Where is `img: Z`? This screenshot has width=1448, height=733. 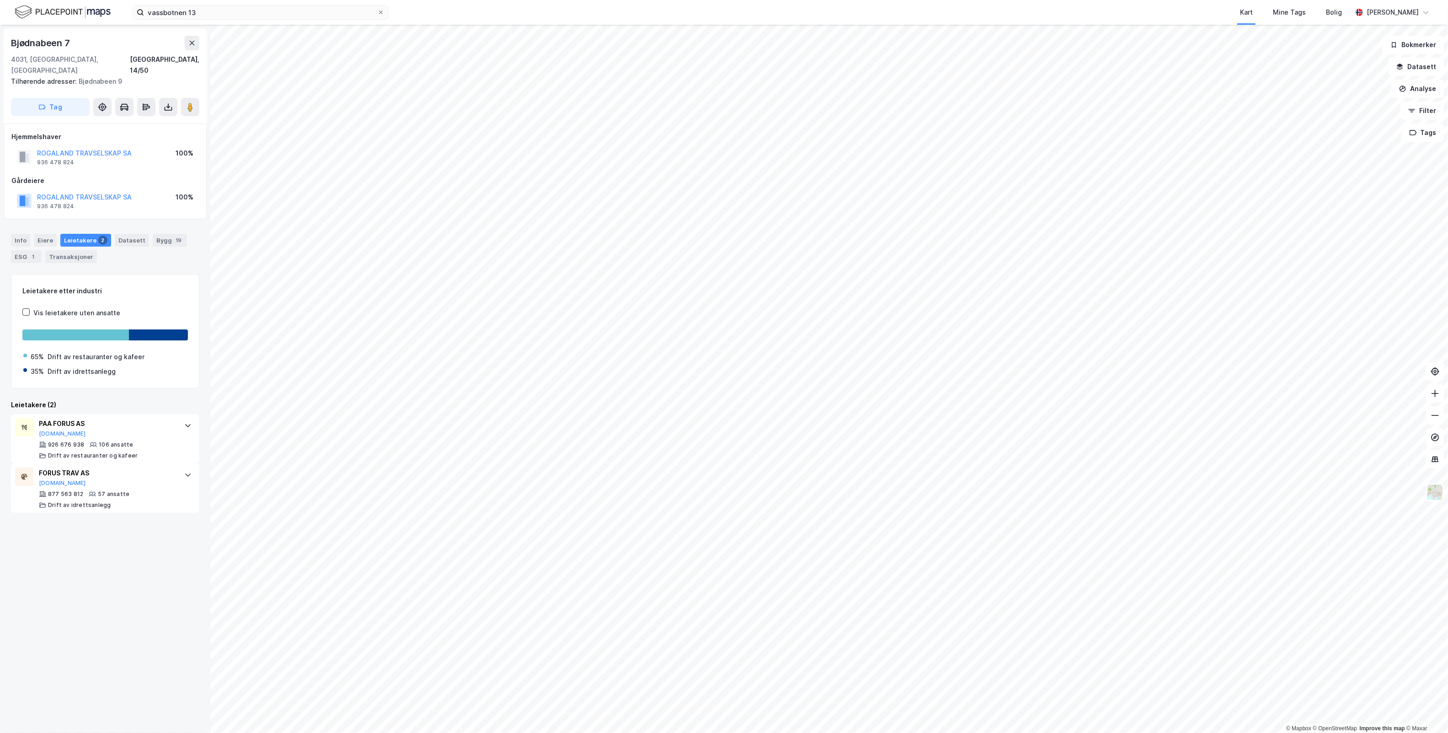
img: Z is located at coordinates (1435, 492).